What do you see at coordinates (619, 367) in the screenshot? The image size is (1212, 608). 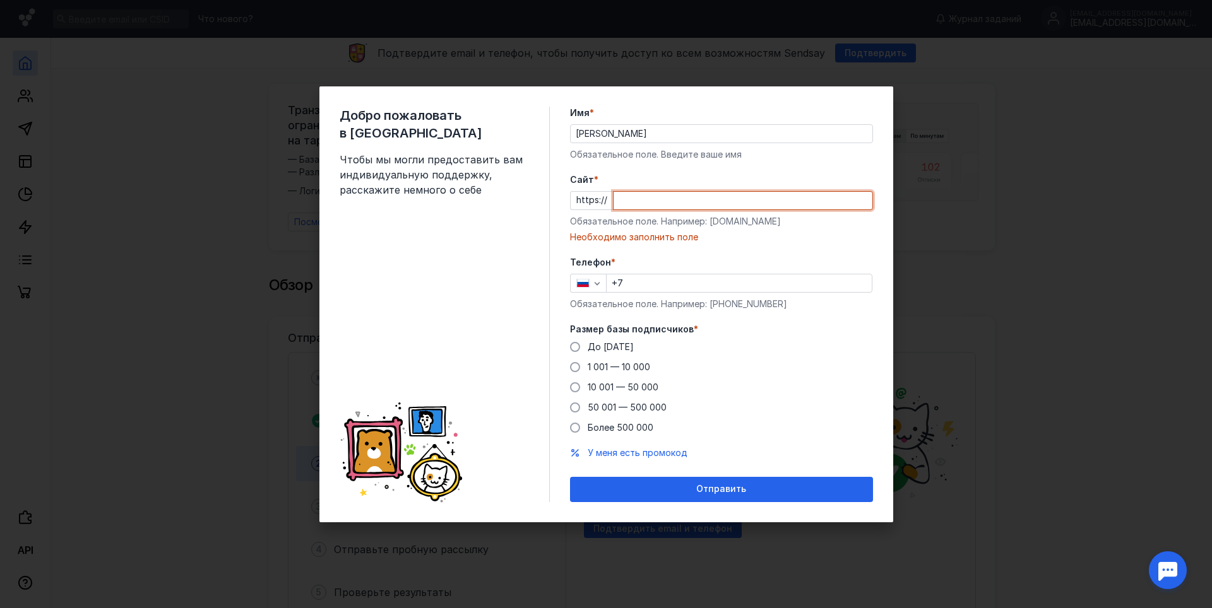 I see `span: 1 001 — 10 000` at bounding box center [619, 367].